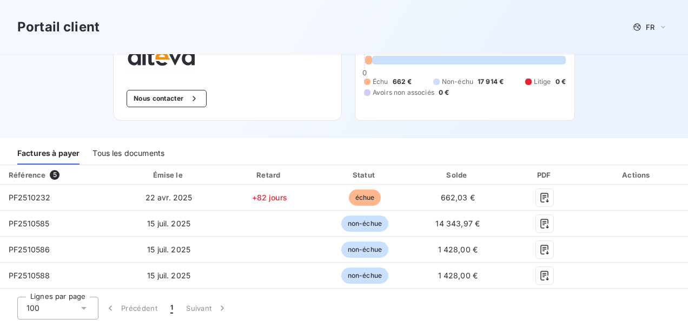  I want to click on h3: Portail client, so click(58, 27).